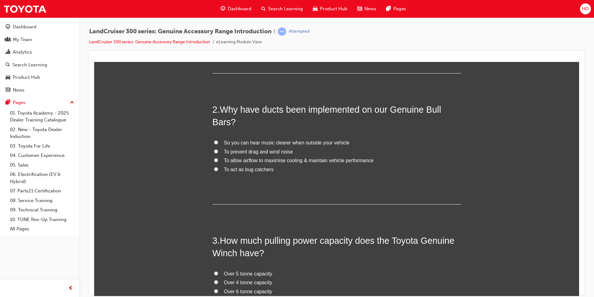 The image size is (594, 297). What do you see at coordinates (72, 103) in the screenshot?
I see `span: up-icon` at bounding box center [72, 103].